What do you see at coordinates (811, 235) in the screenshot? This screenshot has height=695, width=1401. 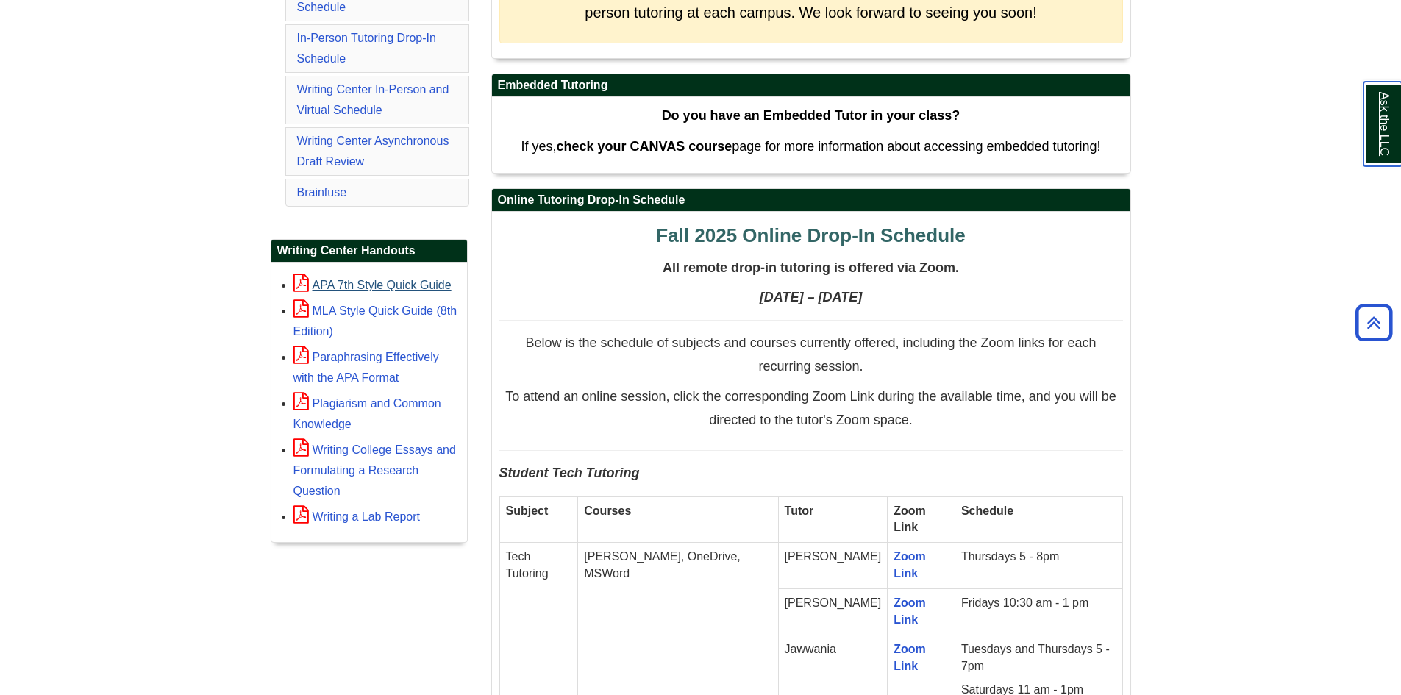 I see `span: Fall 2025 Online Drop-In Schedule` at bounding box center [811, 235].